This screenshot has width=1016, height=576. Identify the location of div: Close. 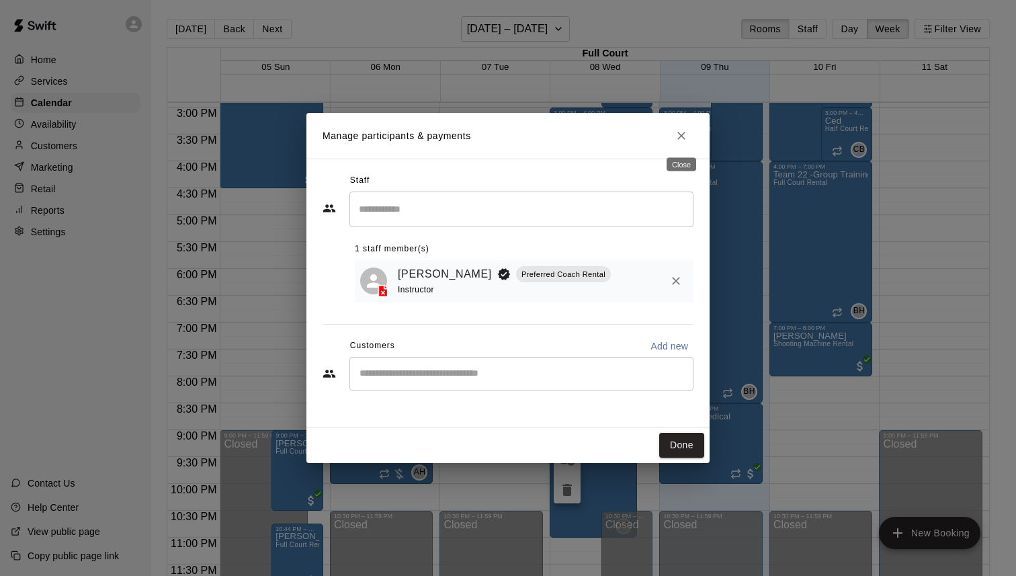
(681, 165).